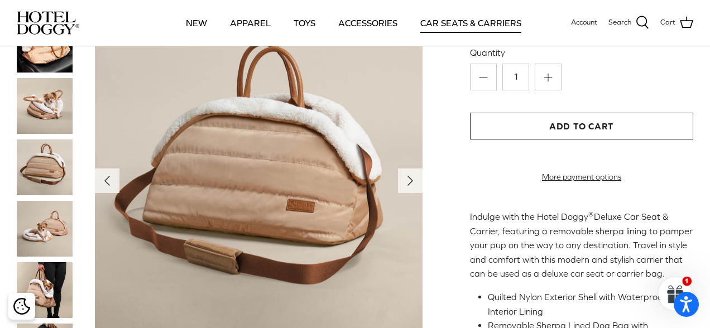 The height and width of the screenshot is (328, 710). I want to click on div: Primary navigation, so click(353, 23).